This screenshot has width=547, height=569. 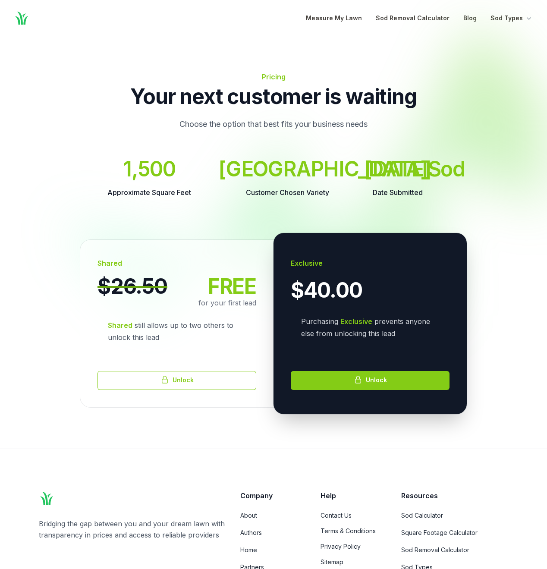 What do you see at coordinates (287, 192) in the screenshot?
I see `dt: Customer Chosen Variety` at bounding box center [287, 192].